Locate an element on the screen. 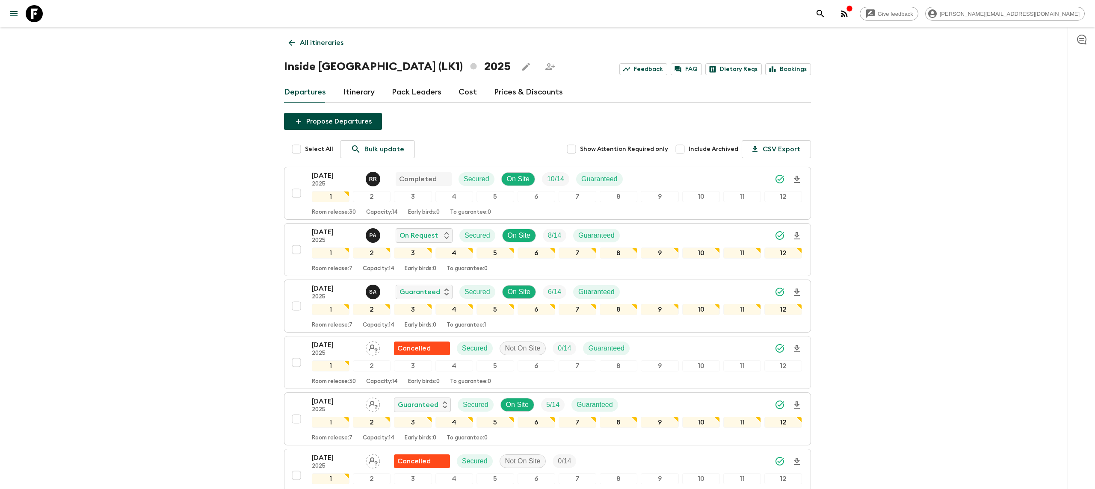 The image size is (1095, 489). button: Propose Departures is located at coordinates (333, 121).